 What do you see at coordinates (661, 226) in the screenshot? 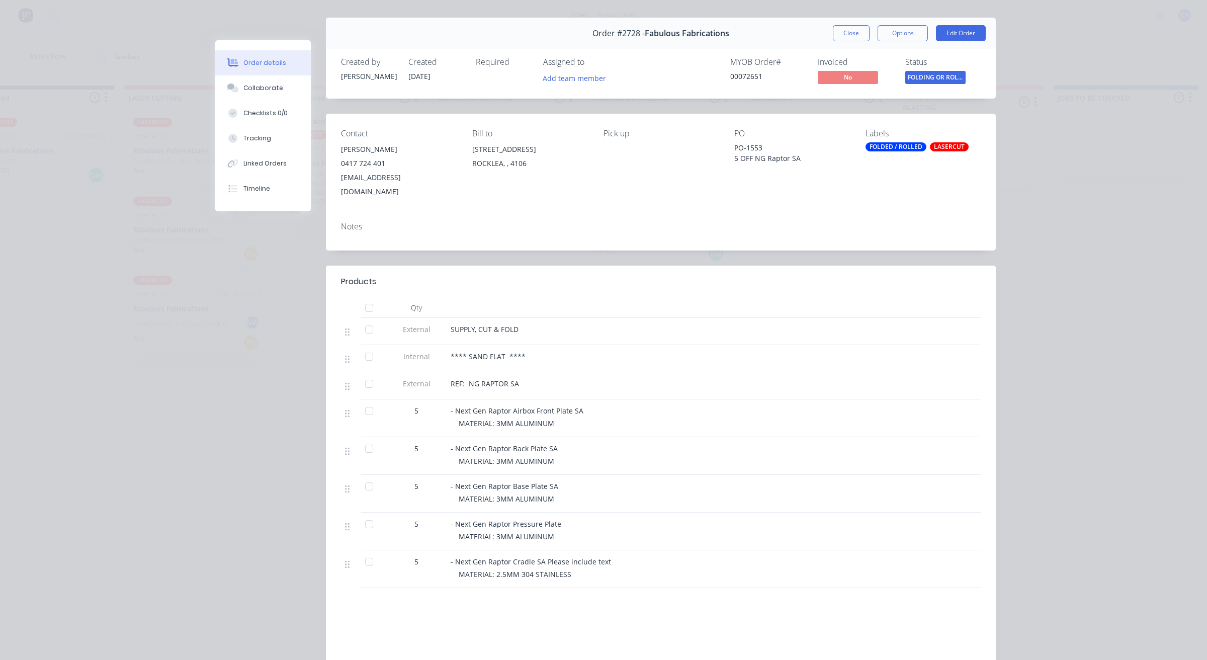
I see `div: Notes` at bounding box center [661, 226].